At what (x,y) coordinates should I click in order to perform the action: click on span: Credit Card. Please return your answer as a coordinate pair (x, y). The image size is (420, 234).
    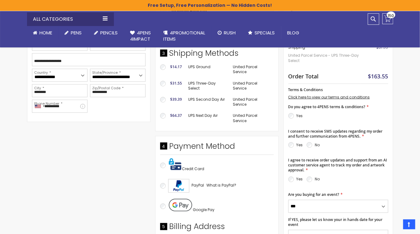
    Looking at the image, I should click on (193, 169).